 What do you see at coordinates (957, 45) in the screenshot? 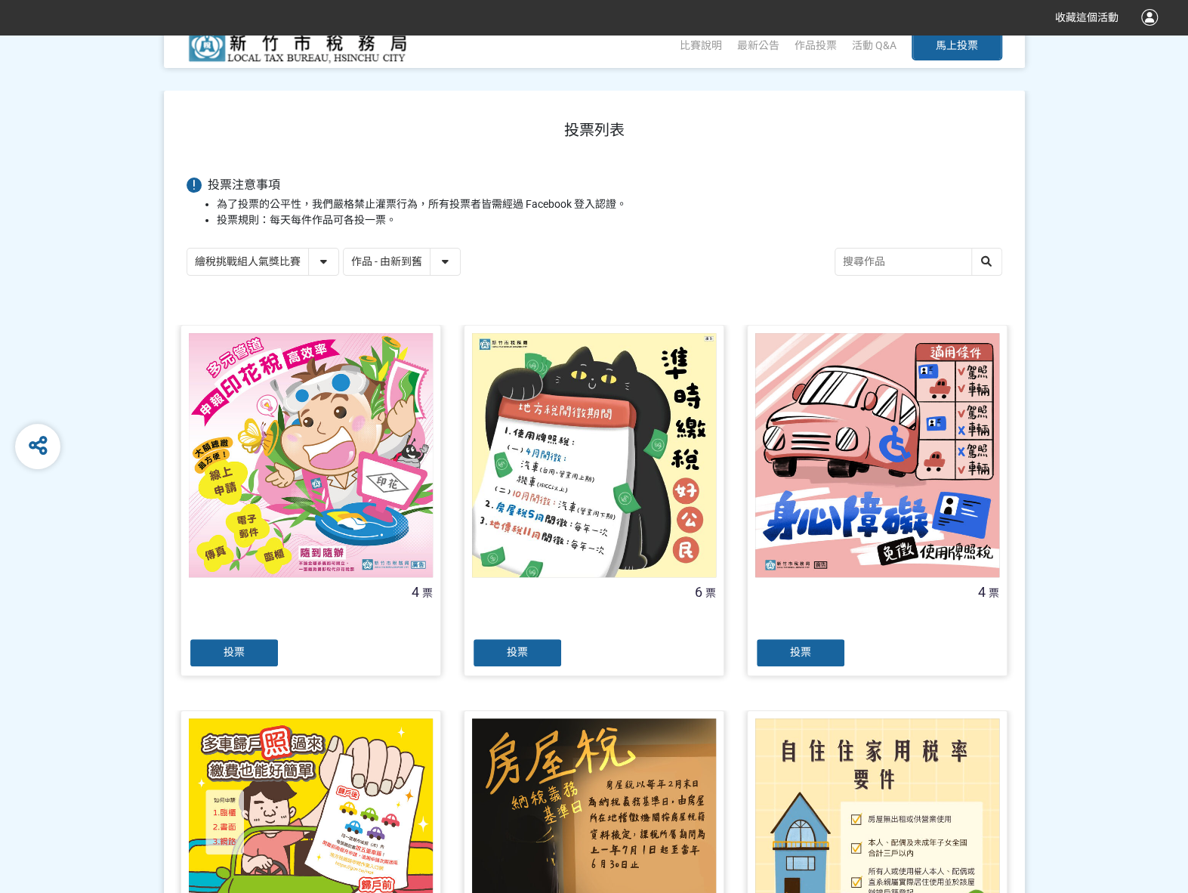
I see `button: 馬上投票` at bounding box center [957, 45].